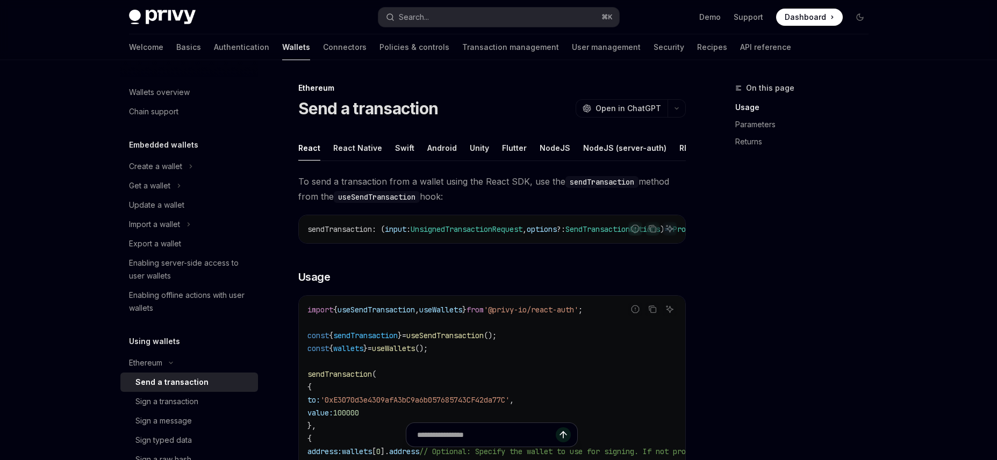  I want to click on div: Import a wallet, so click(154, 225).